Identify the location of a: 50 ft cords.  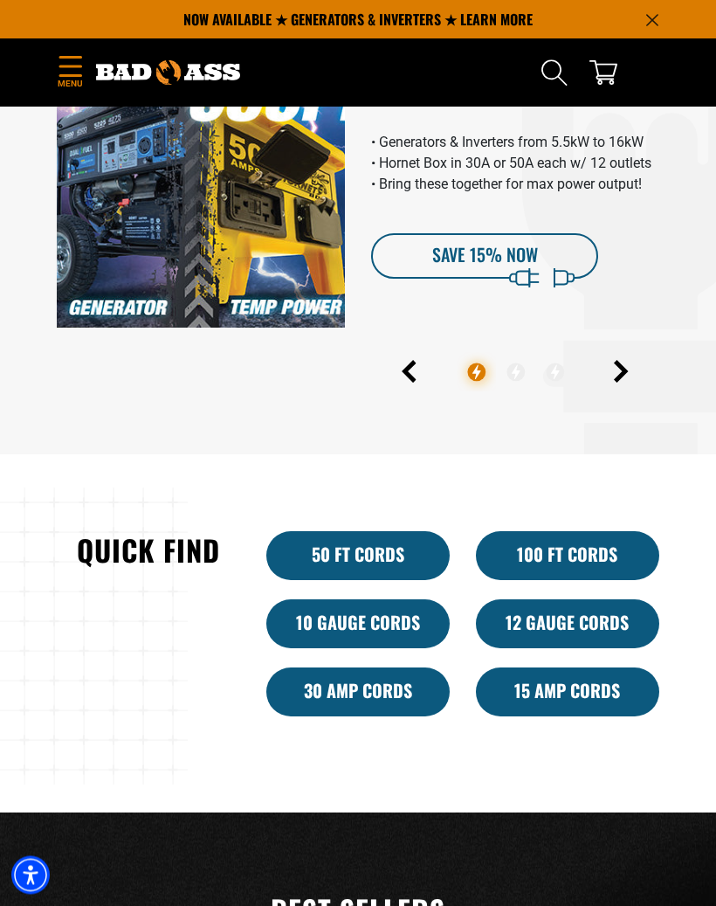
(358, 556).